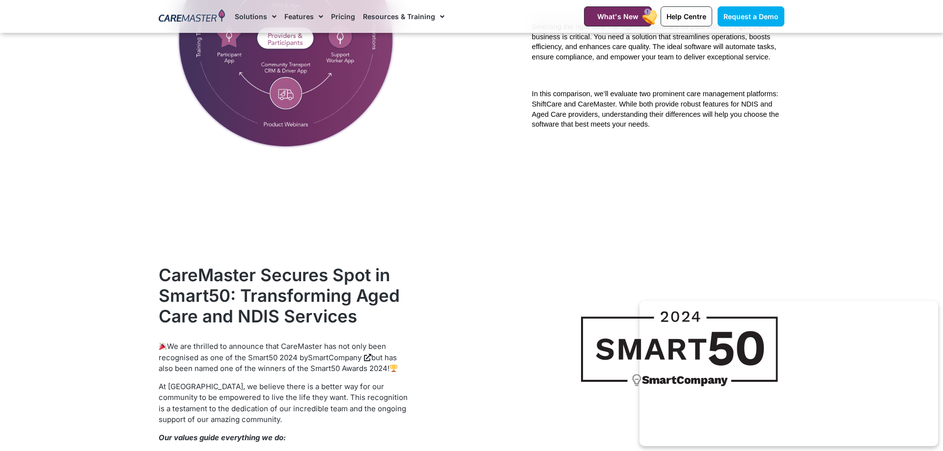 This screenshot has width=943, height=451. I want to click on span: In this comparison, we’ll evaluate two prominent care management platforms: ShiftCare and CareMas..., so click(656, 109).